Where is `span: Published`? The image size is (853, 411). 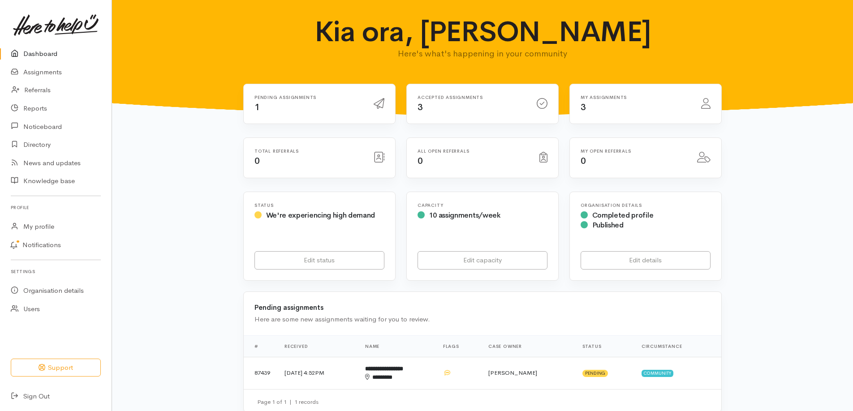
span: Published is located at coordinates (608, 225).